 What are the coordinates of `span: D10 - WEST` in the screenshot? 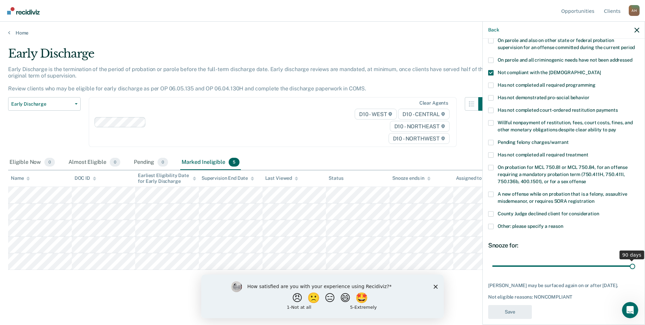 It's located at (376, 114).